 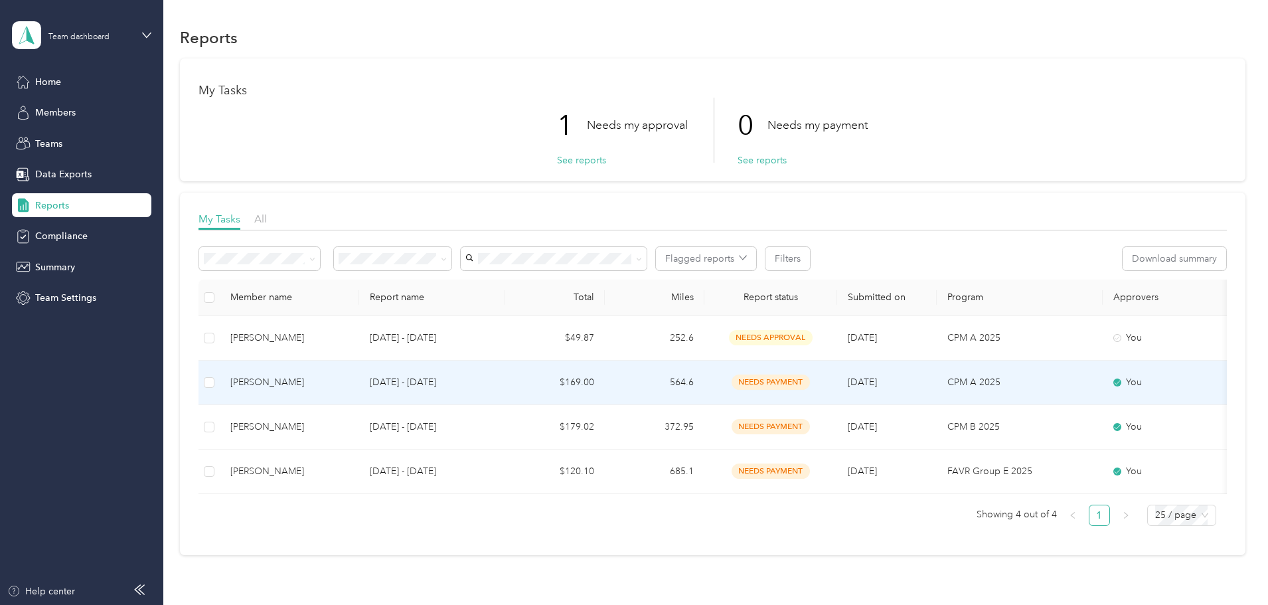 What do you see at coordinates (55, 112) in the screenshot?
I see `span: Members` at bounding box center [55, 112].